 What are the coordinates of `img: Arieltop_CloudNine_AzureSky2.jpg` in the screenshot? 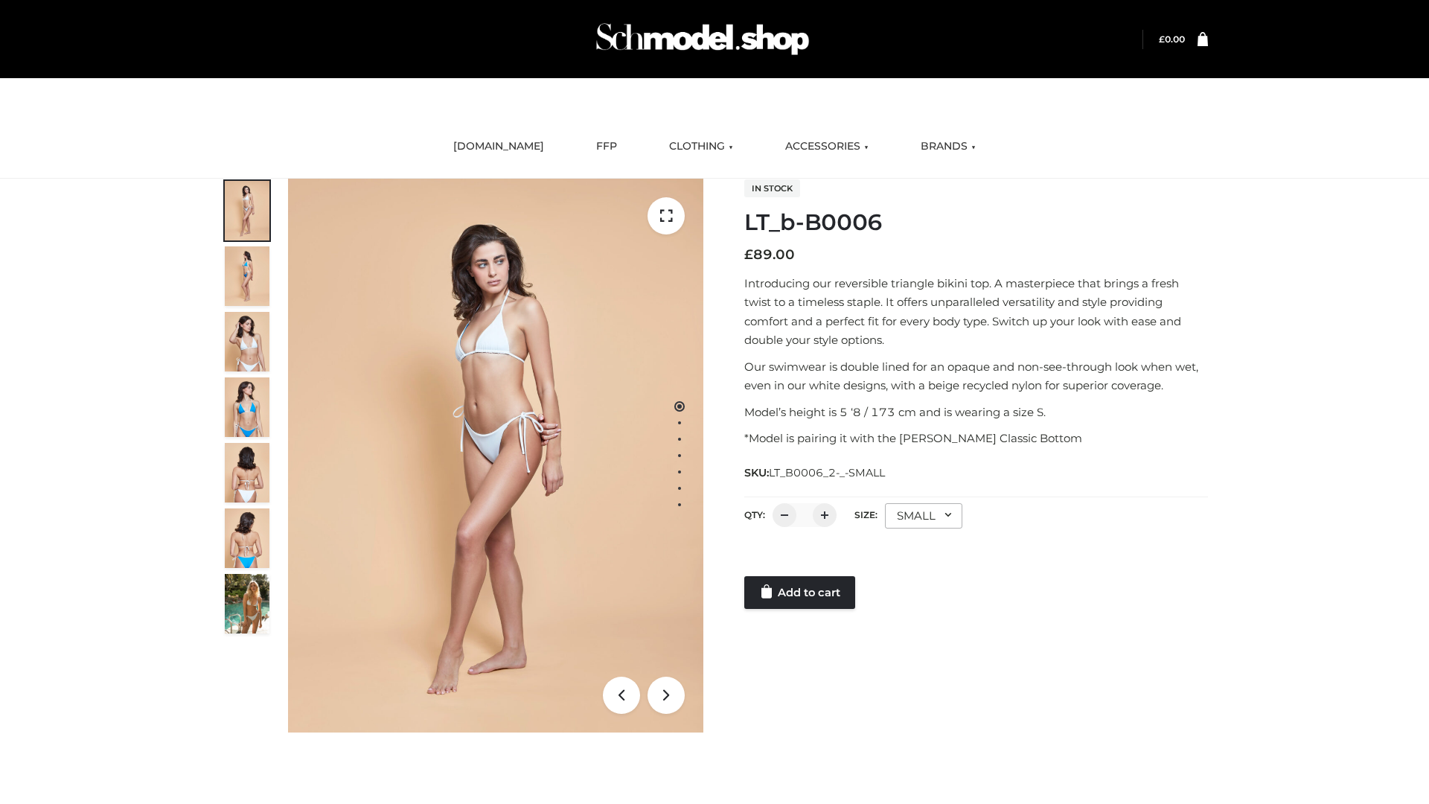 It's located at (247, 604).